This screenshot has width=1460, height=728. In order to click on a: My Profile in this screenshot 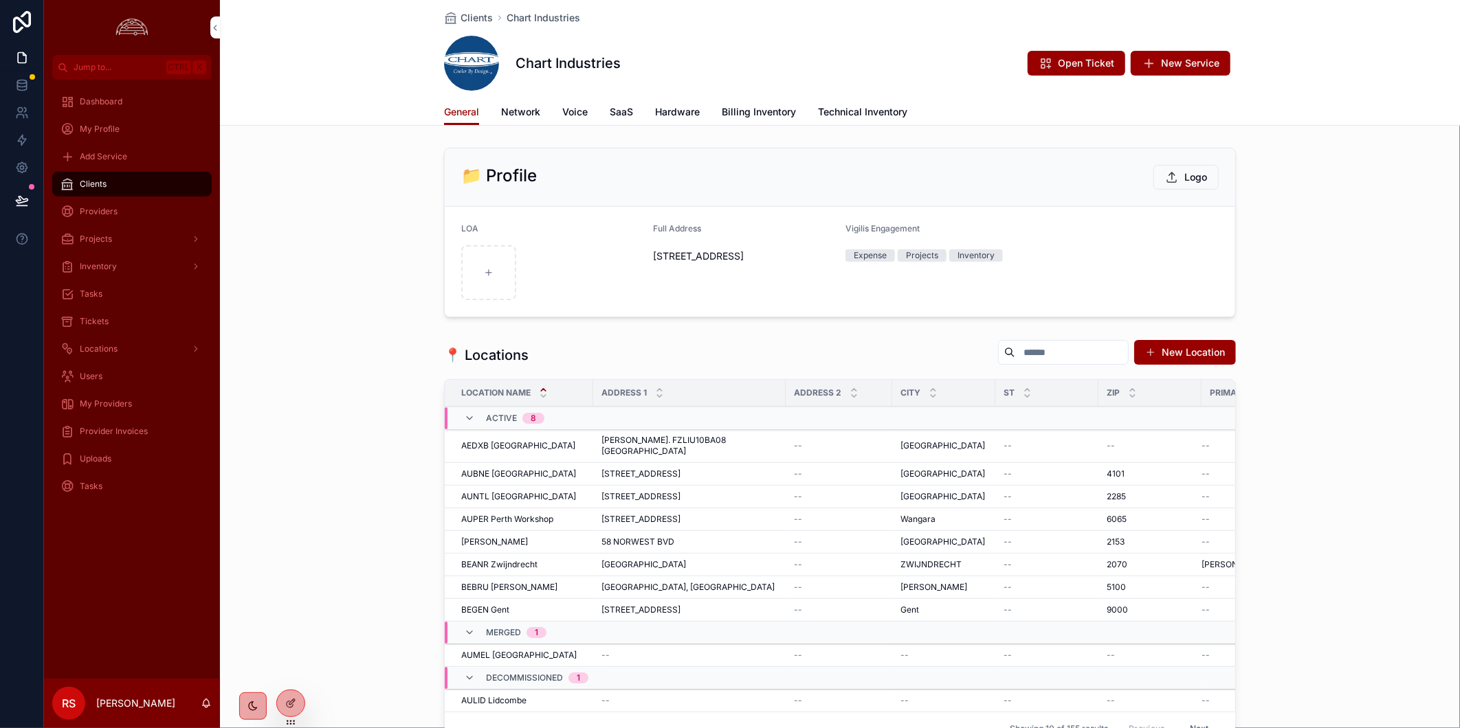, I will do `click(132, 129)`.